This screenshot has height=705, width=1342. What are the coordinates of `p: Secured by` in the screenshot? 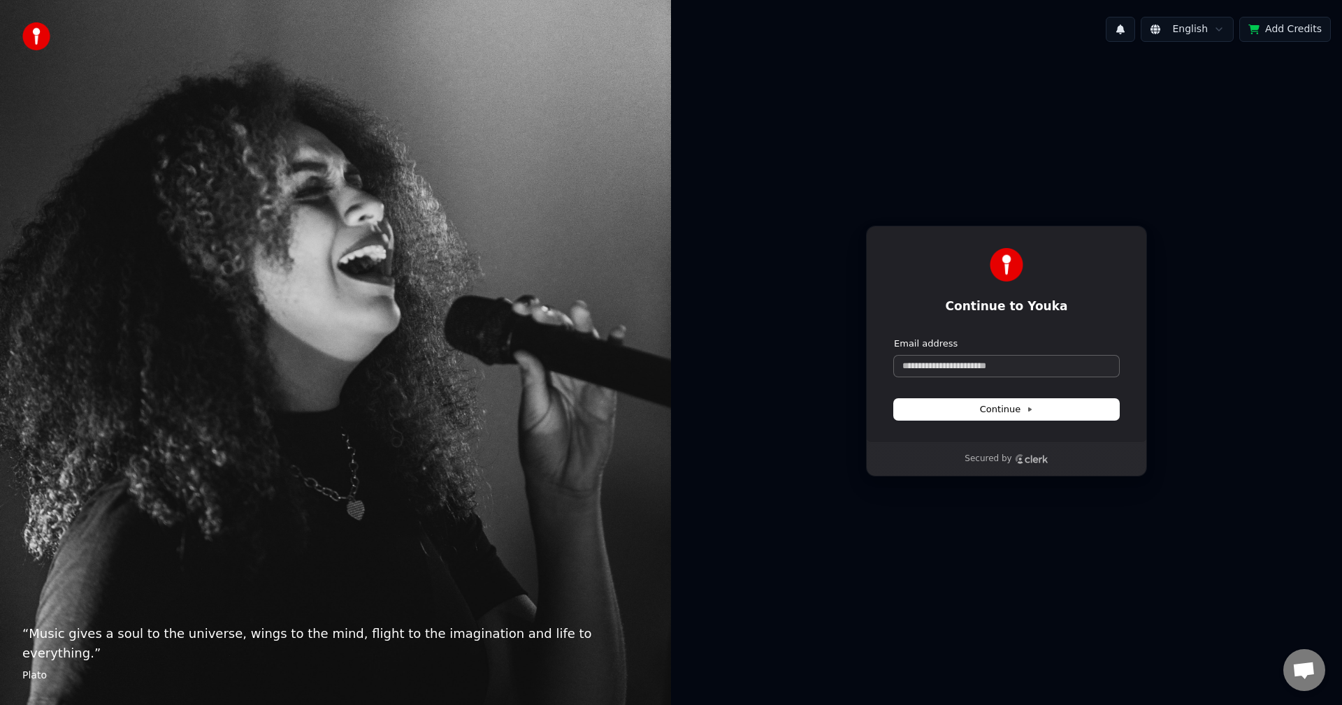 It's located at (987, 459).